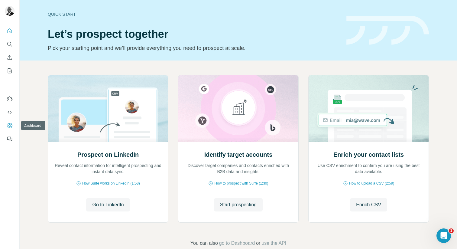 Image resolution: width=457 pixels, height=249 pixels. Describe the element at coordinates (108, 168) in the screenshot. I see `p: Reveal contact information for intelligent prospecting and instant data sync.` at that location.